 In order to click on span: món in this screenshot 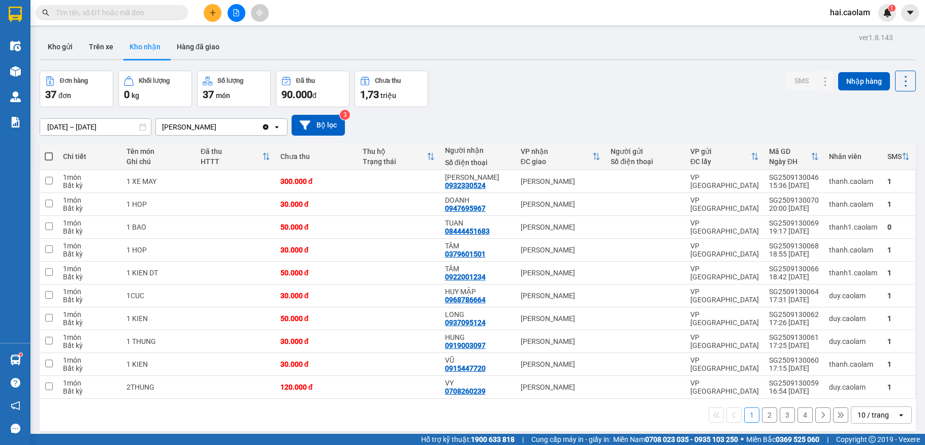, I will do `click(223, 96)`.